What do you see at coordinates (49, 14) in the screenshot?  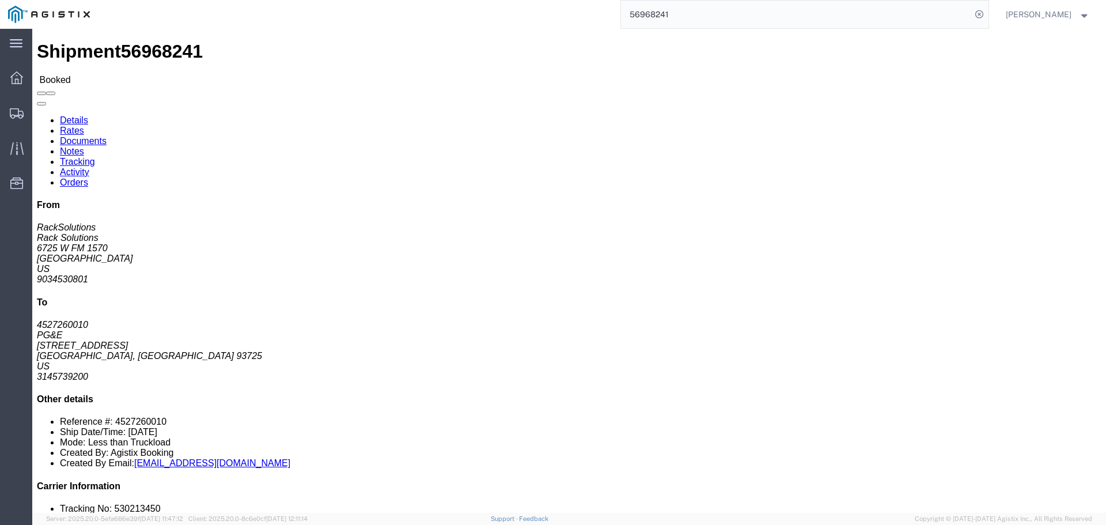 I see `img: logo` at bounding box center [49, 14].